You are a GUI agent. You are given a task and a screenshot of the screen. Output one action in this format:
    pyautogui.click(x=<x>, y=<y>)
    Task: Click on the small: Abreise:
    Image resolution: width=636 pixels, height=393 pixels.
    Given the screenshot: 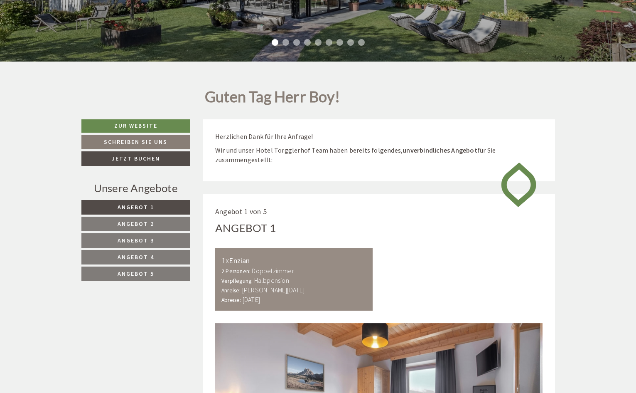 What is the action you would take?
    pyautogui.click(x=231, y=300)
    